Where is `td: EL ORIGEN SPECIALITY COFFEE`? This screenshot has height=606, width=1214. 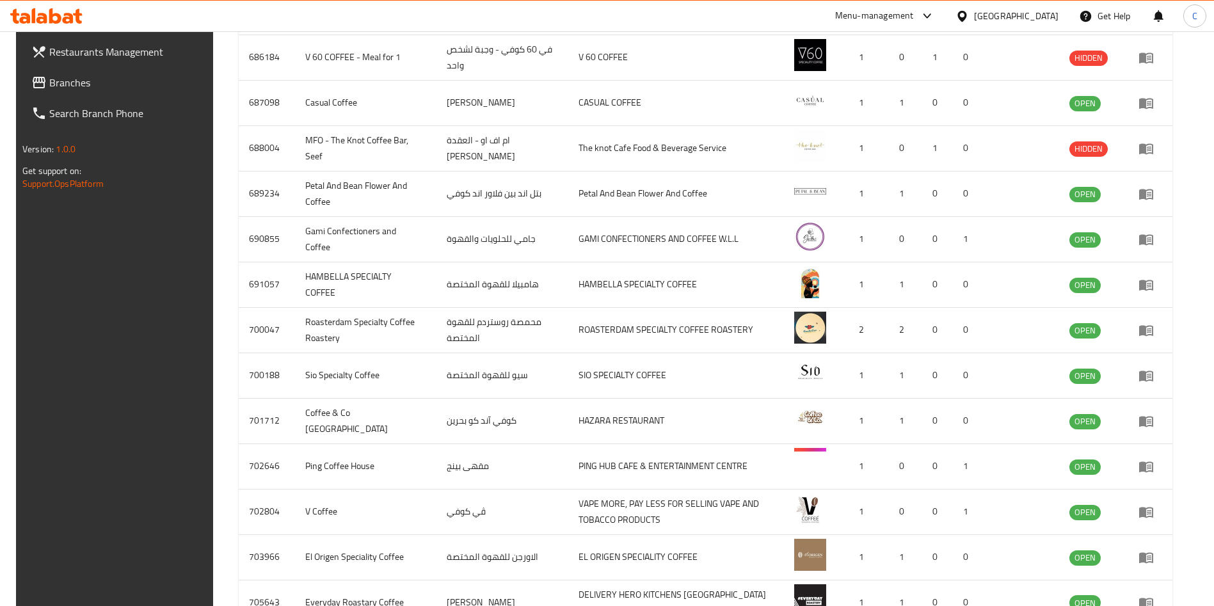
td: EL ORIGEN SPECIALITY COFFEE is located at coordinates (676, 557).